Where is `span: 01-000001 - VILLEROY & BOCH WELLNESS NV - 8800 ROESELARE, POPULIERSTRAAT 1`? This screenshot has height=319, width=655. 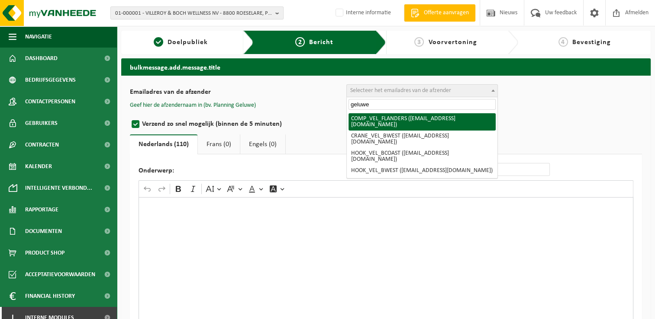
span: 01-000001 - VILLEROY & BOCH WELLNESS NV - 8800 ROESELARE, POPULIERSTRAAT 1 is located at coordinates (193, 13).